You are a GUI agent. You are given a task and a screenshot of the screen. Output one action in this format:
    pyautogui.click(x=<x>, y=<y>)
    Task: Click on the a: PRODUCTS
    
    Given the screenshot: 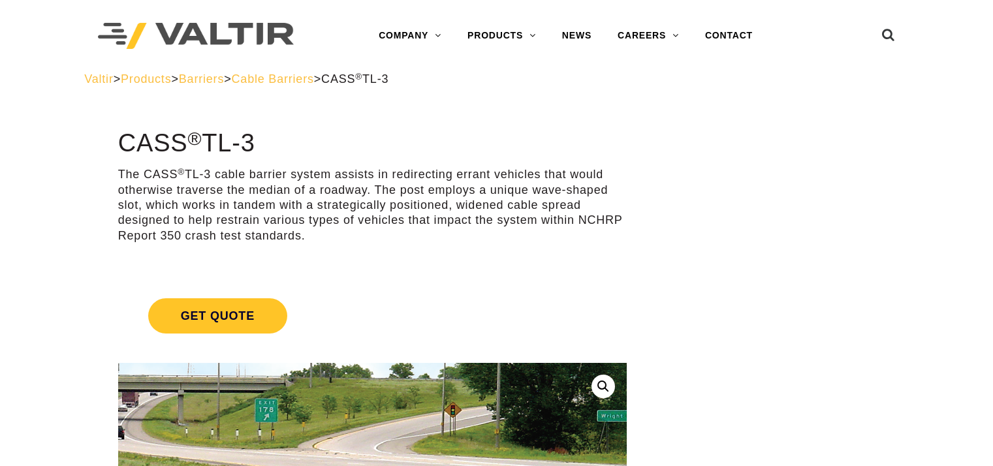 What is the action you would take?
    pyautogui.click(x=502, y=36)
    